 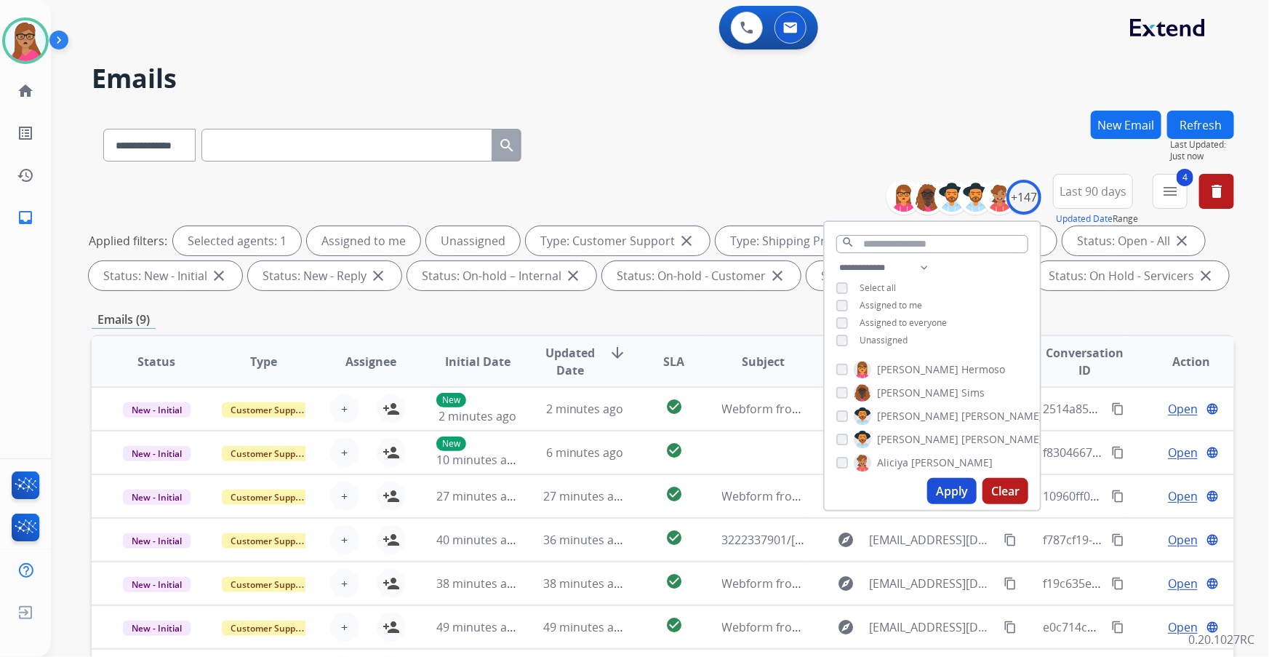 I want to click on span: Assigned to everyone, so click(x=904, y=322).